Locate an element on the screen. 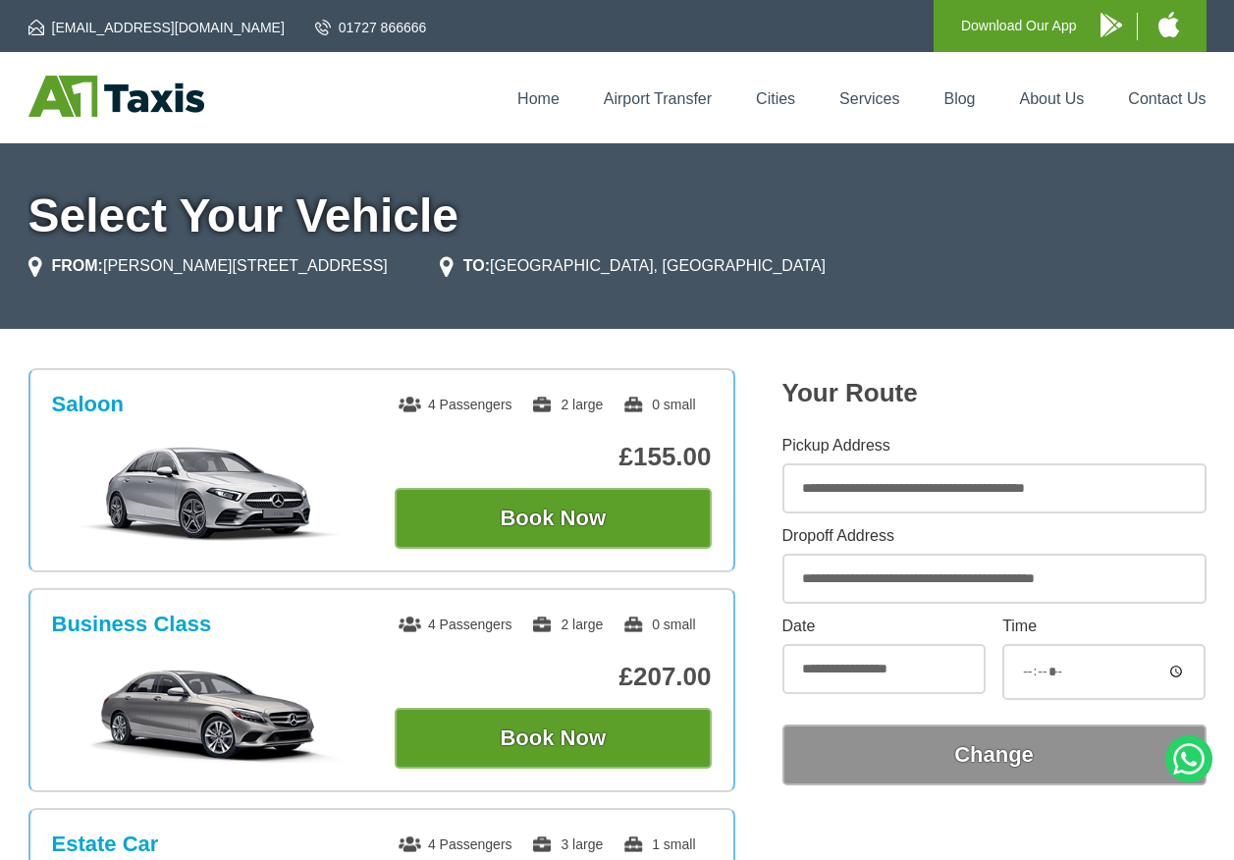  img: A1 Taxis iPhone App is located at coordinates (1169, 25).